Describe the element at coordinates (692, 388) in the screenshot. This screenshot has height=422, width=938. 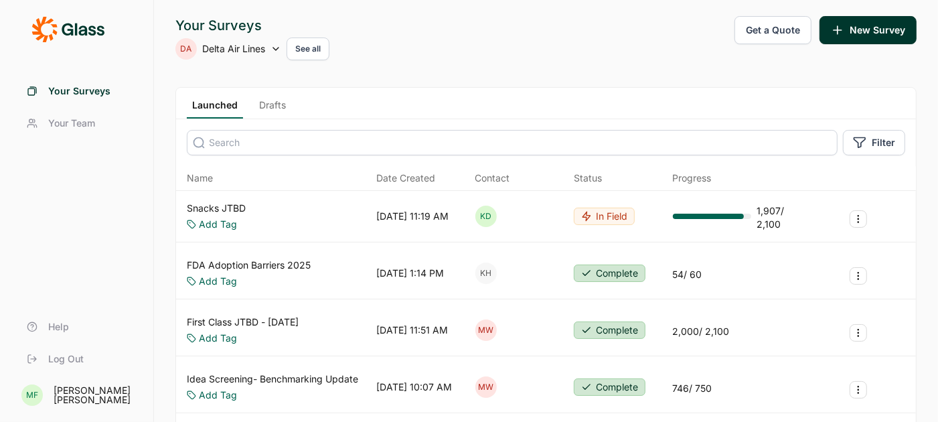
I see `div: 746 / 750` at that location.